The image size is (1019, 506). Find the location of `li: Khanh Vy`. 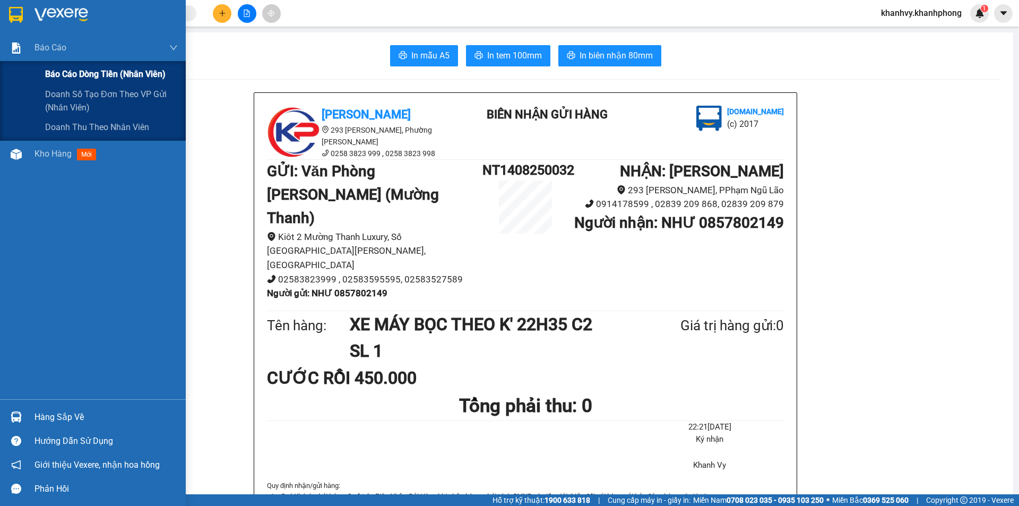

li: Khanh Vy is located at coordinates (709, 465).